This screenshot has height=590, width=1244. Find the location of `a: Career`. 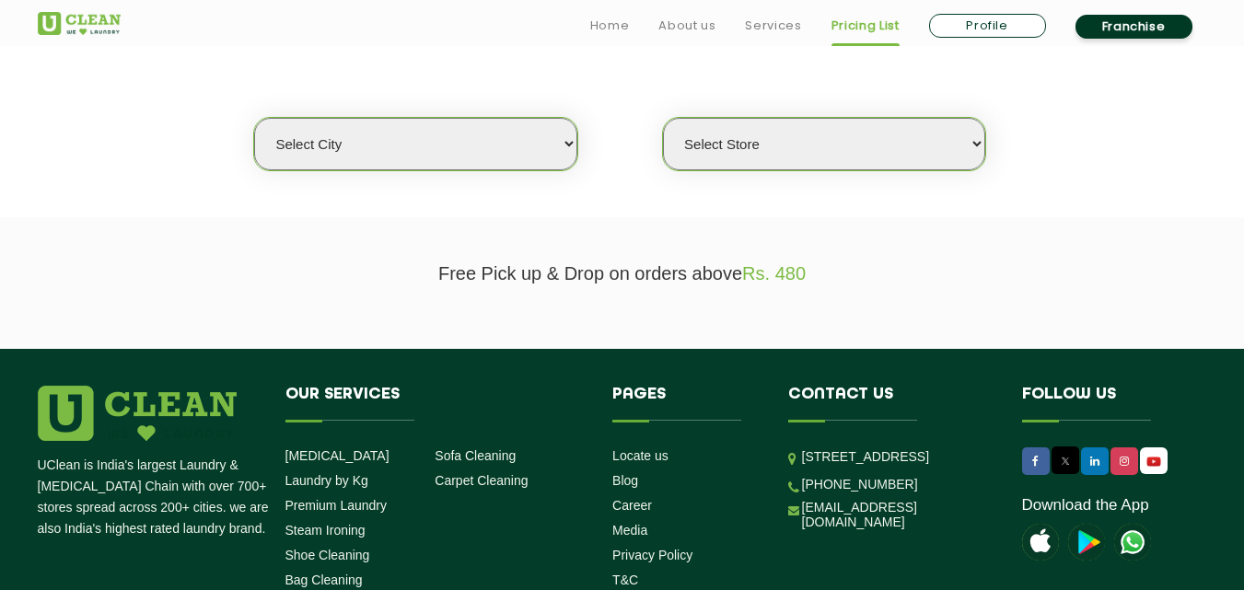

a: Career is located at coordinates (632, 506).